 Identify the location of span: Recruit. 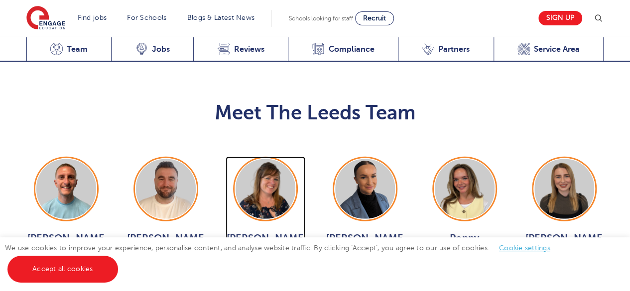
(374, 18).